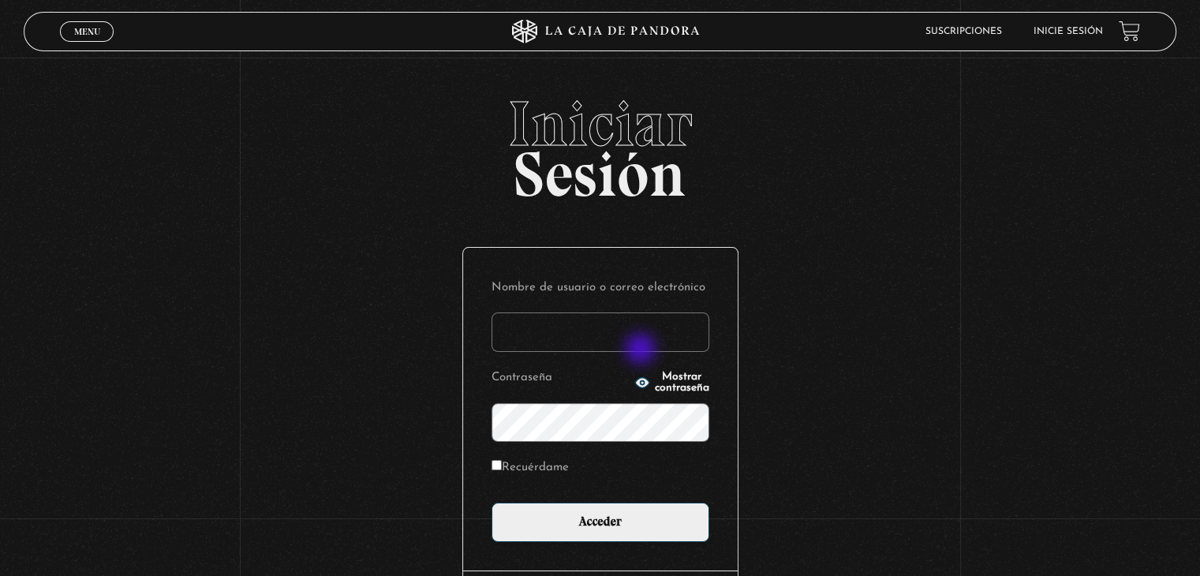 This screenshot has height=576, width=1200. I want to click on span: Mostrar contraseña, so click(681, 383).